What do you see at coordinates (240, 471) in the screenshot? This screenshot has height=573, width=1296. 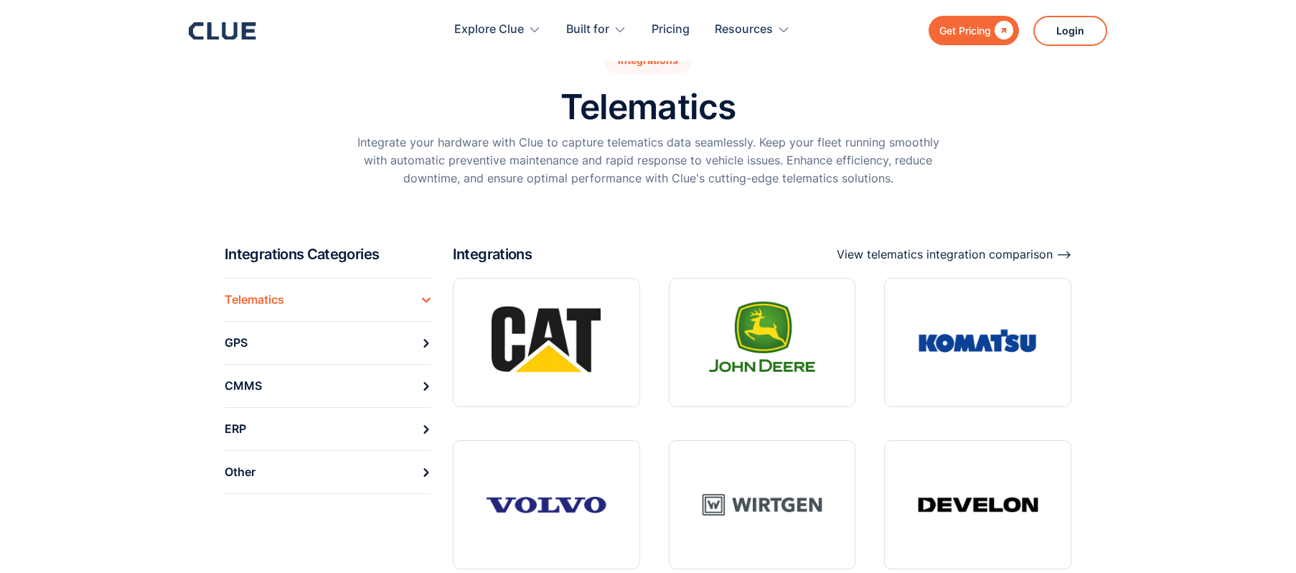 I see `div: Other` at bounding box center [240, 471].